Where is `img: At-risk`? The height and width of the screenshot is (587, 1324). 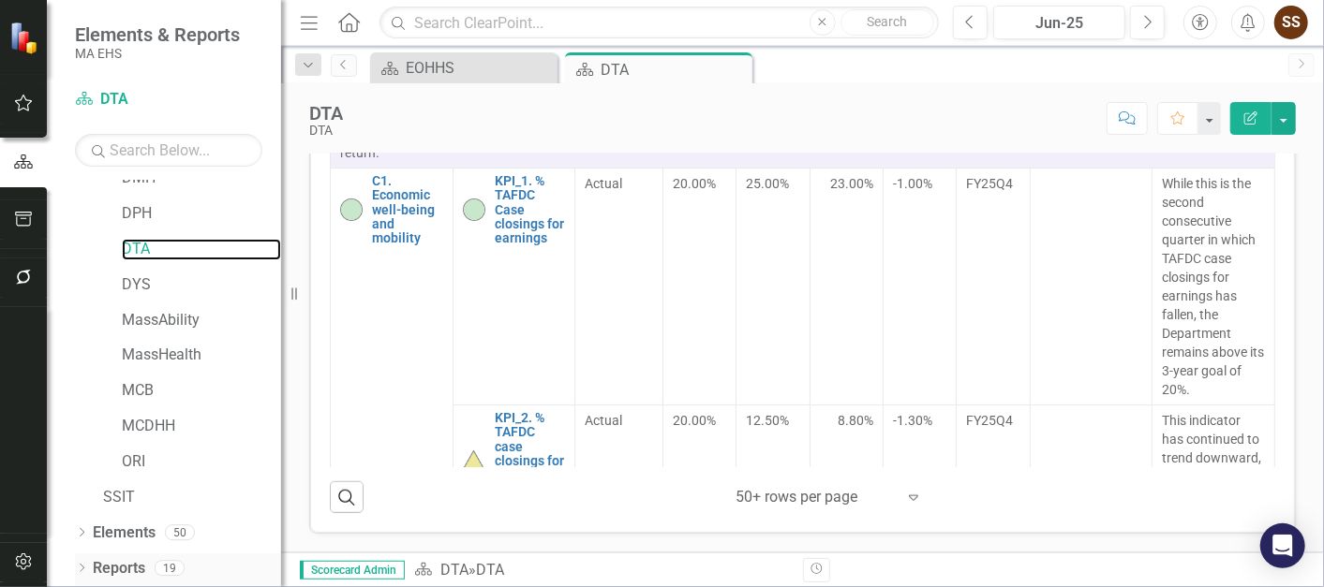
img: At-risk is located at coordinates (474, 462).